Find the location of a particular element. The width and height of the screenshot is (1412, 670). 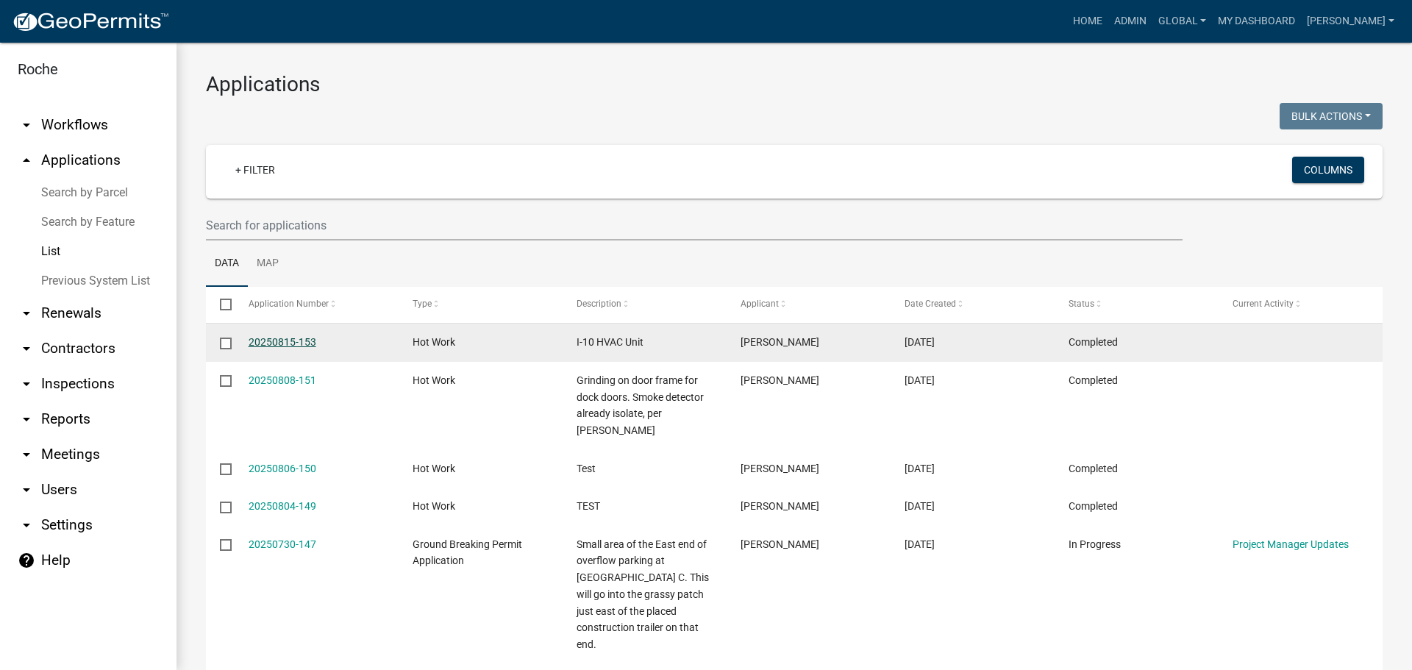

a: Home is located at coordinates (1088, 21).